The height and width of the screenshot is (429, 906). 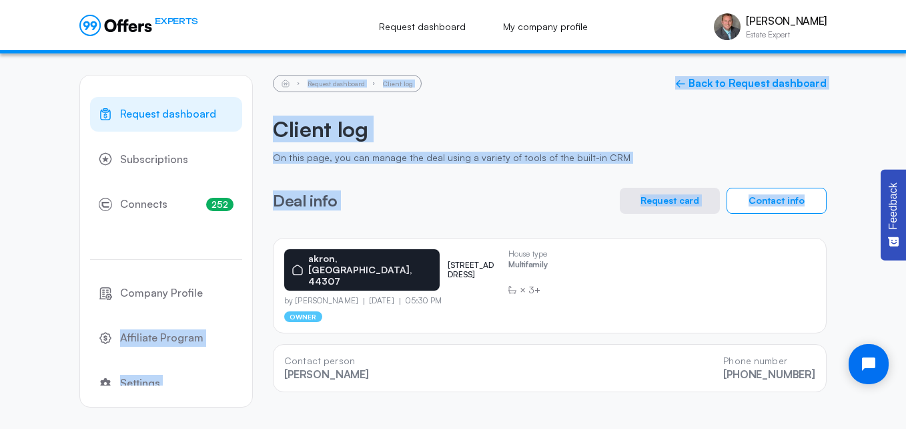 I want to click on span: Company Profile, so click(x=162, y=293).